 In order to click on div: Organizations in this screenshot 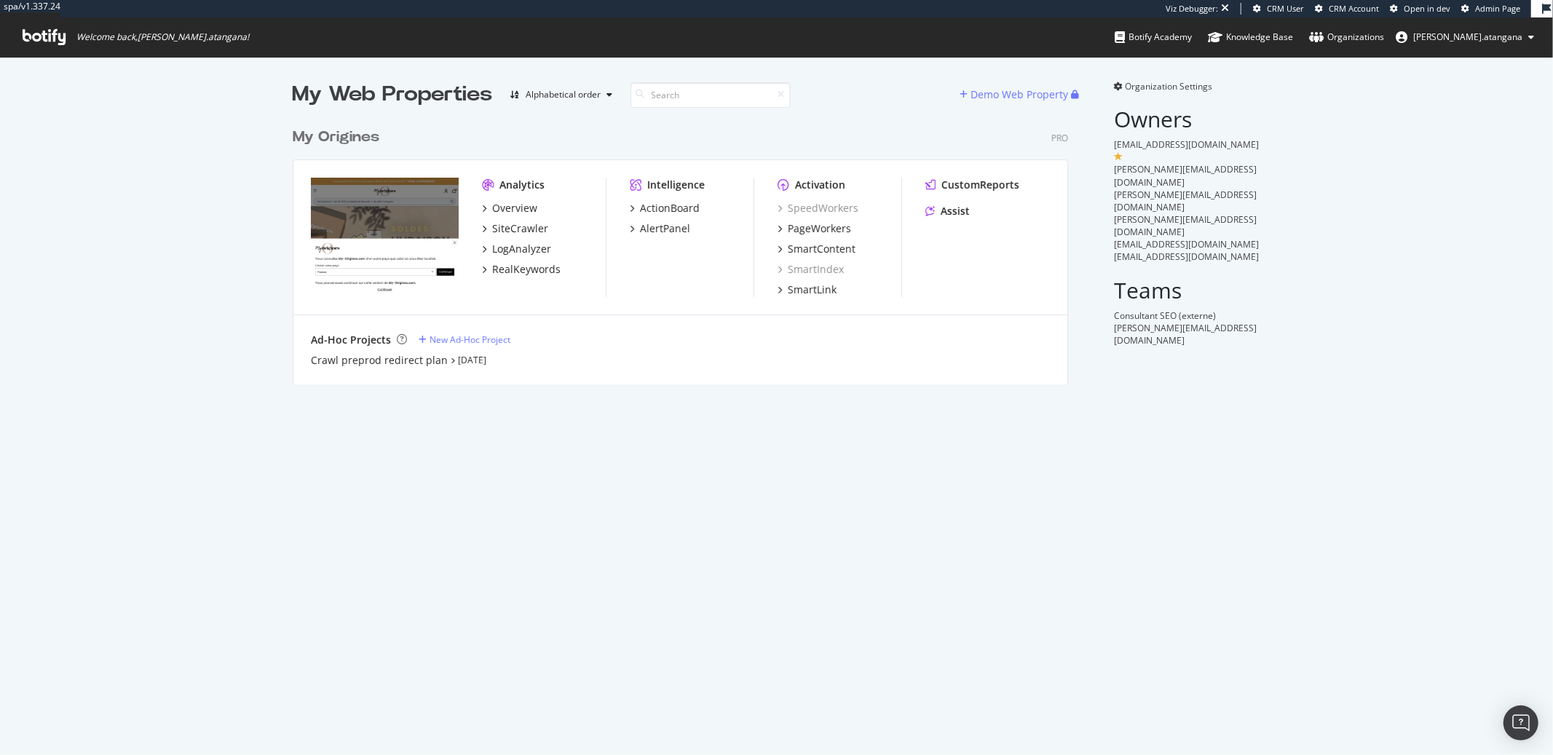, I will do `click(1346, 37)`.